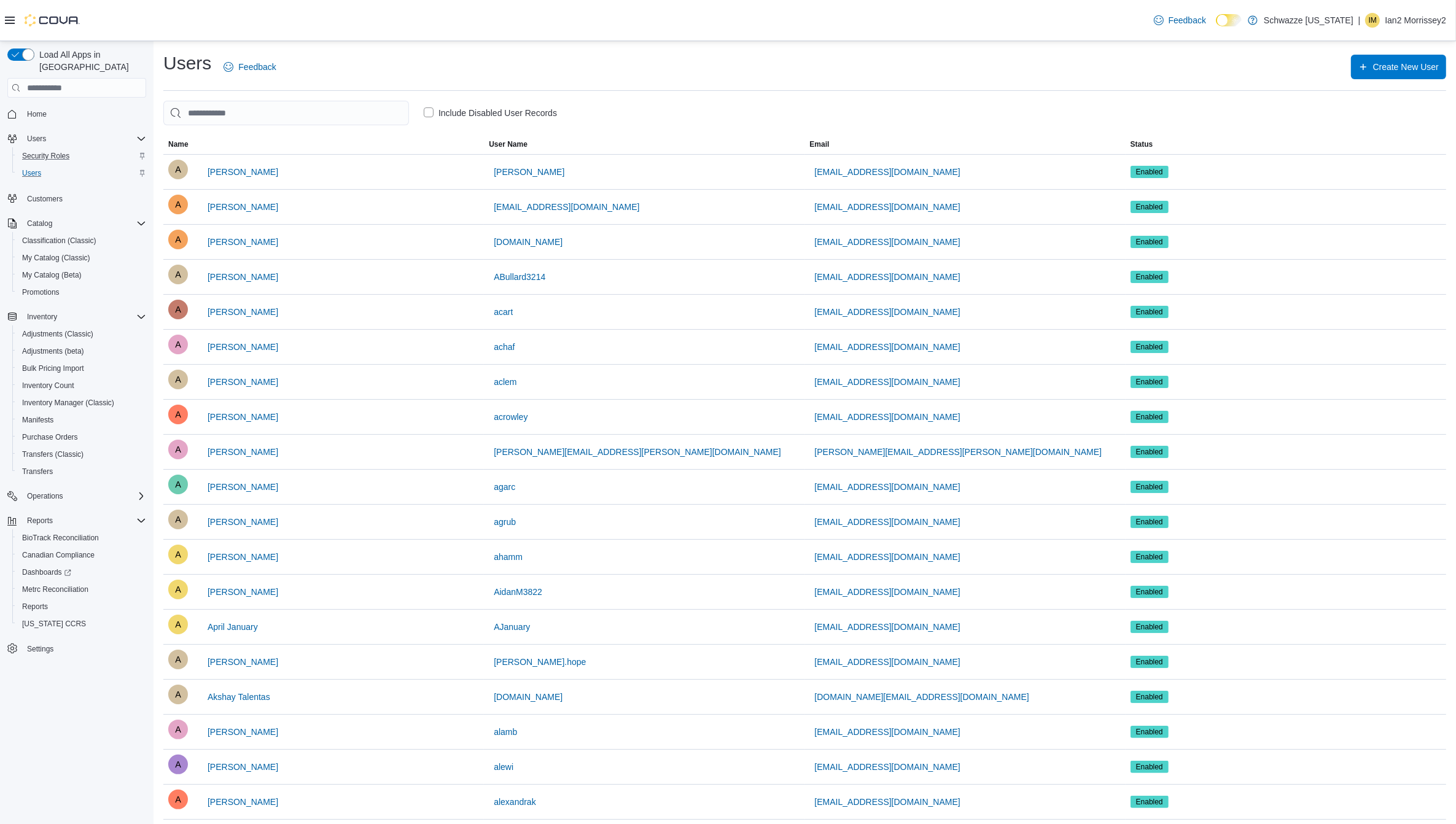 The height and width of the screenshot is (824, 1456). I want to click on p: Ian2 Morrissey2, so click(1415, 21).